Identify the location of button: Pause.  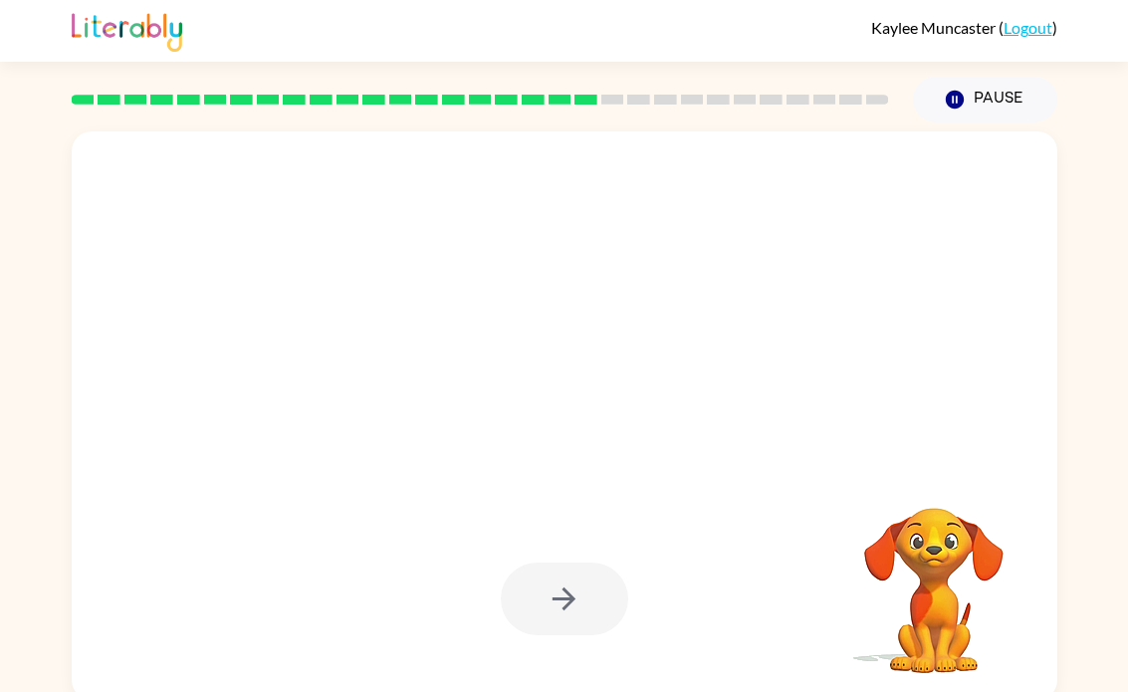
(985, 100).